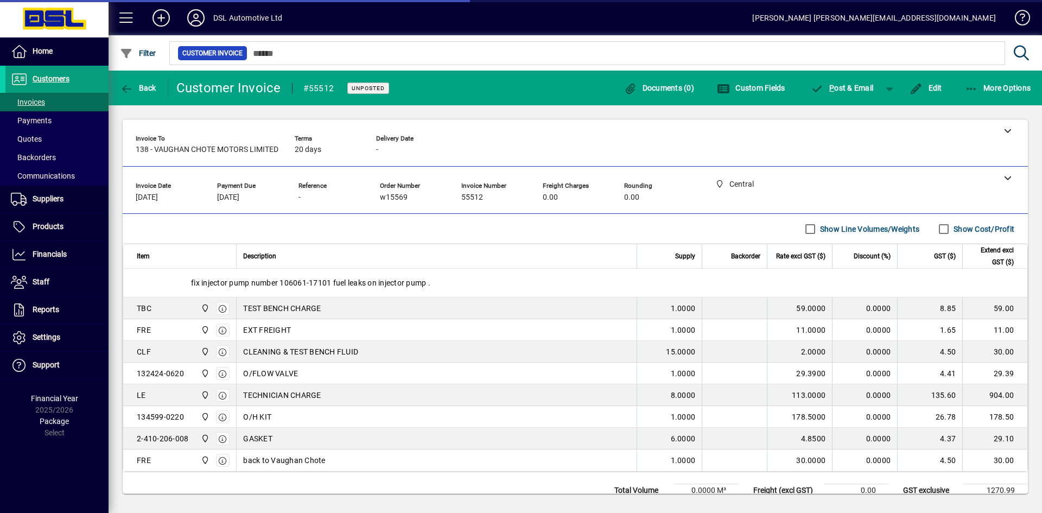 The height and width of the screenshot is (513, 1042). I want to click on span: Item, so click(143, 256).